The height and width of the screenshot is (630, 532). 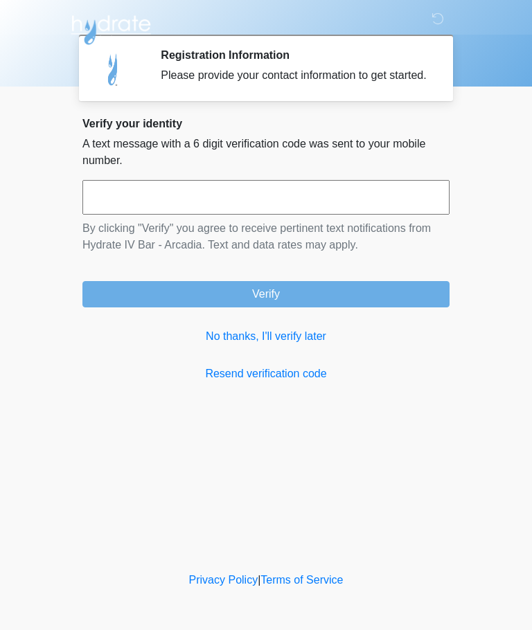 What do you see at coordinates (266, 123) in the screenshot?
I see `h2: Verify your identity` at bounding box center [266, 123].